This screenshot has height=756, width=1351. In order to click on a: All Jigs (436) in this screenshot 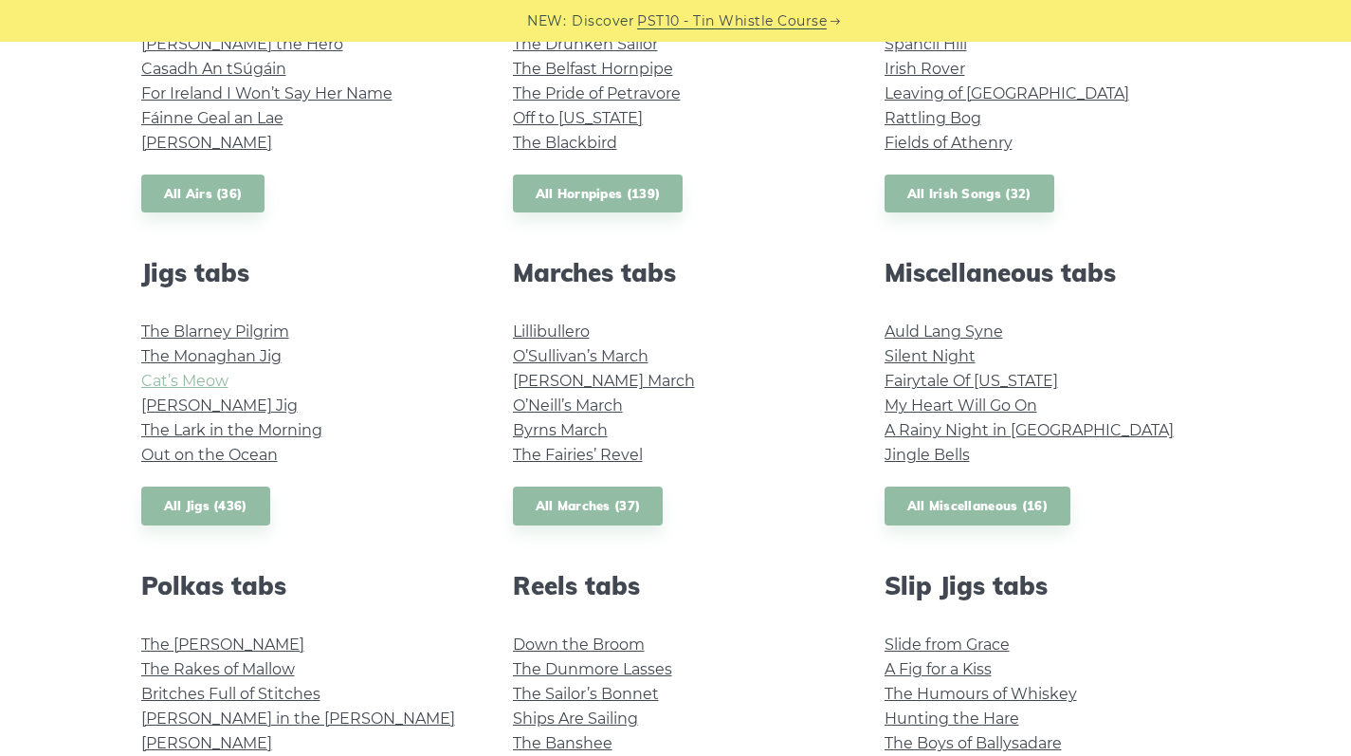, I will do `click(206, 505)`.